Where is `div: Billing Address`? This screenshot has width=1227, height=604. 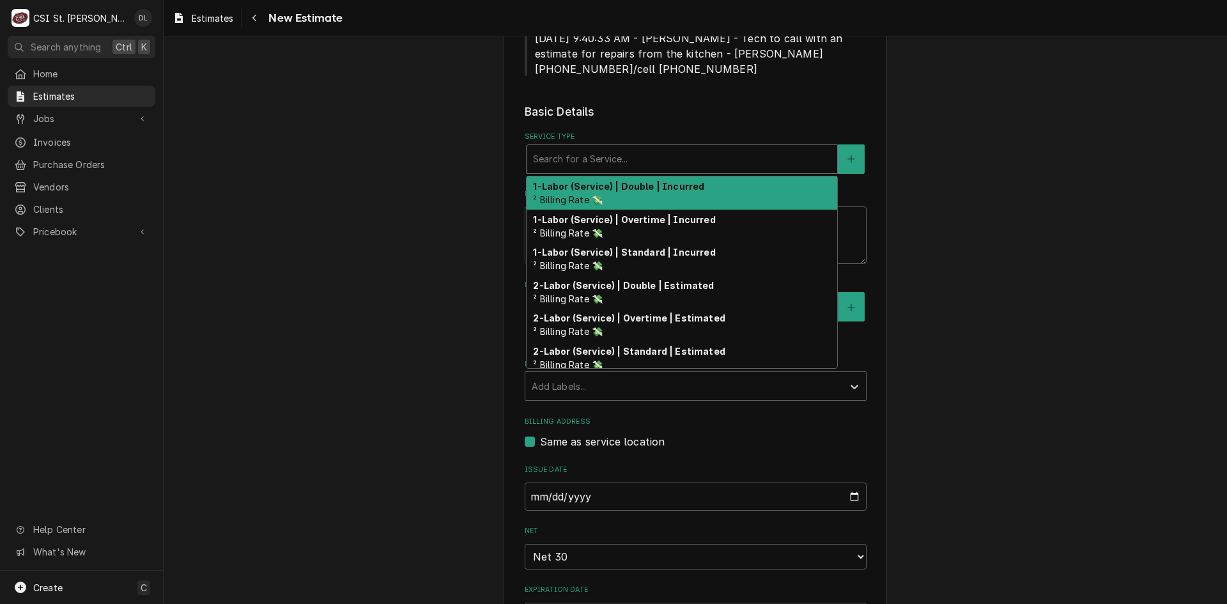
div: Billing Address is located at coordinates (696, 433).